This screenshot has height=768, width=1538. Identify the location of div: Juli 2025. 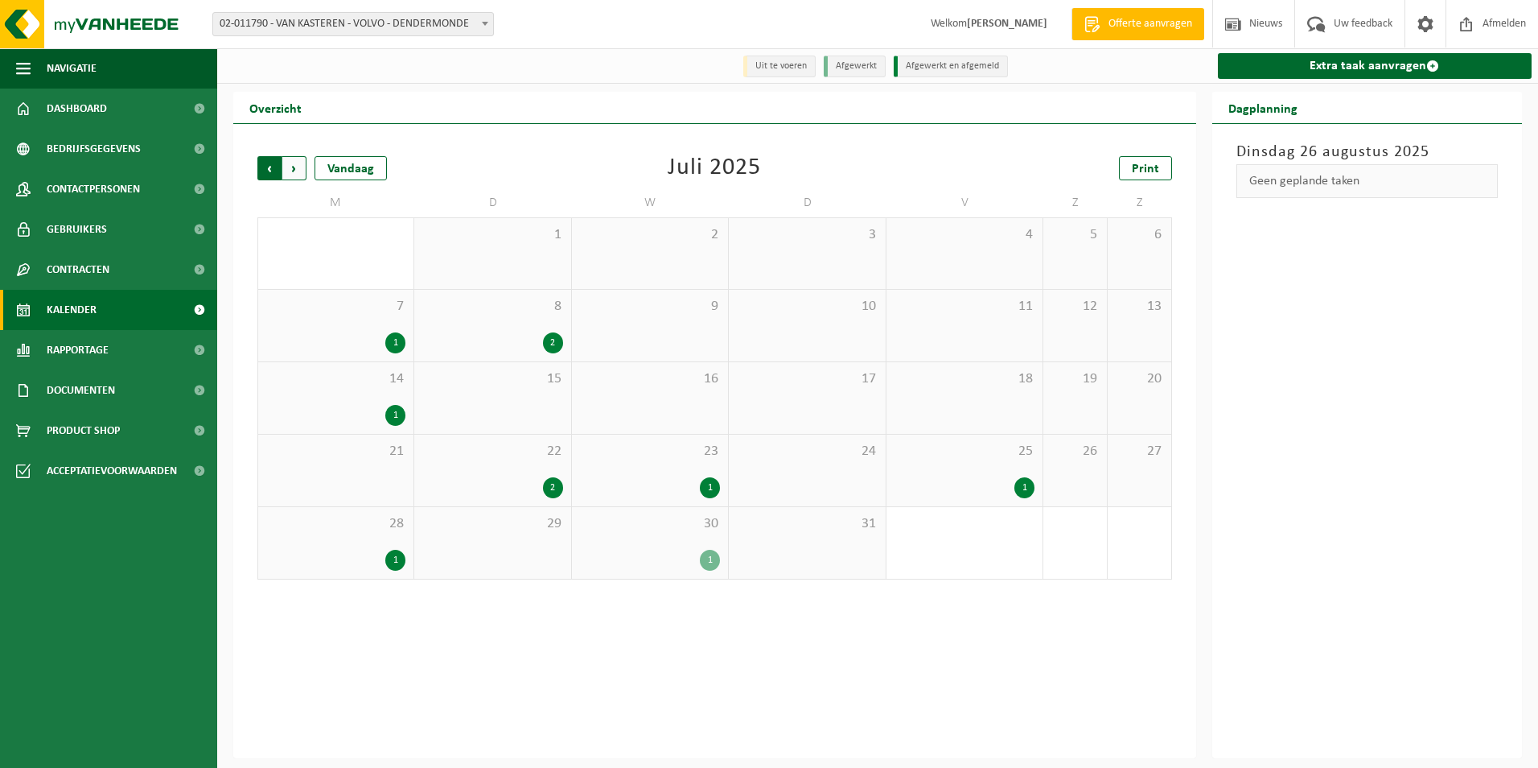
(714, 168).